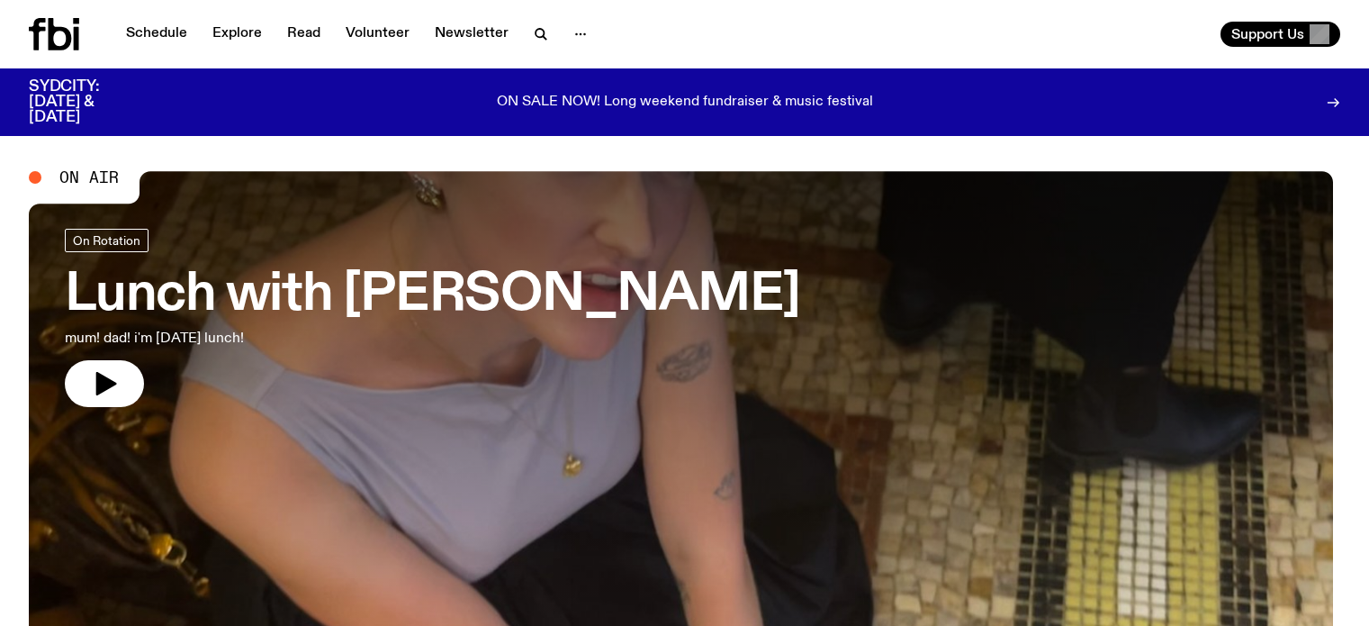 The width and height of the screenshot is (1369, 626). What do you see at coordinates (1280, 34) in the screenshot?
I see `button: Support Us` at bounding box center [1280, 34].